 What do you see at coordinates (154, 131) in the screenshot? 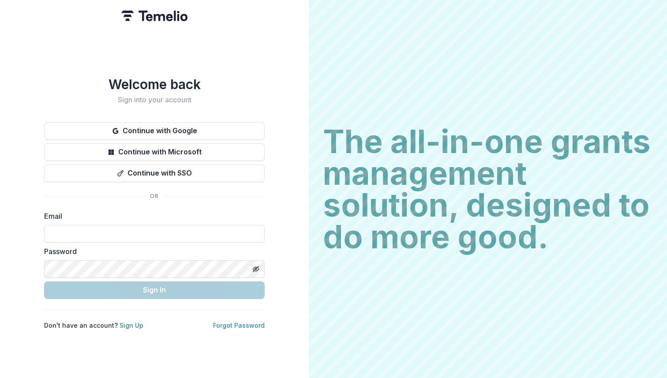
I see `button: Continue with Google` at bounding box center [154, 131].